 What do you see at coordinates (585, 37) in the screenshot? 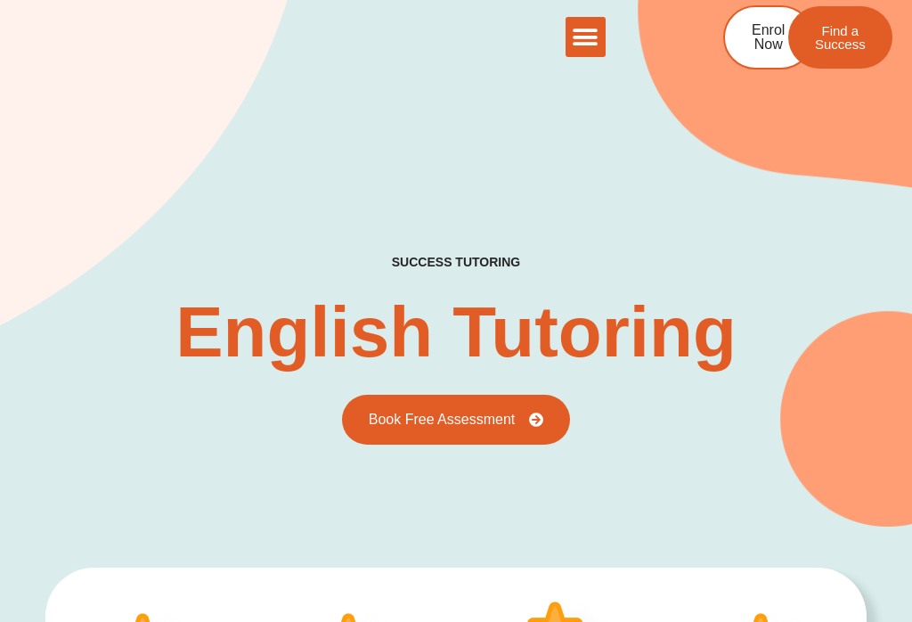
I see `div: Menu Toggle` at bounding box center [585, 37].